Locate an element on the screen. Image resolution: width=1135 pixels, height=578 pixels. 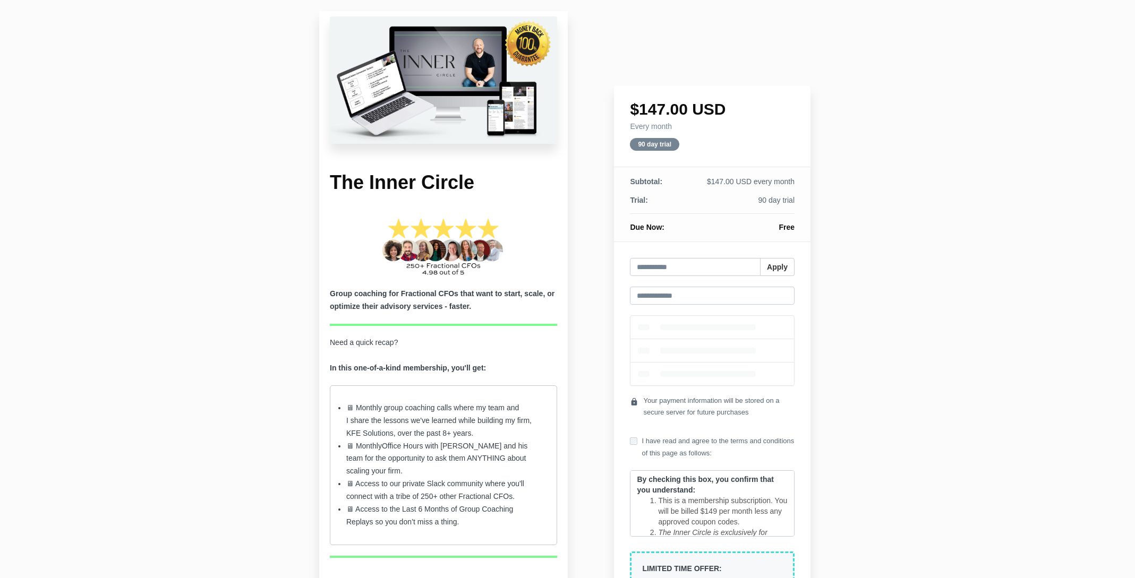
strong: LIMITED TIME OFFER: is located at coordinates (681, 569).